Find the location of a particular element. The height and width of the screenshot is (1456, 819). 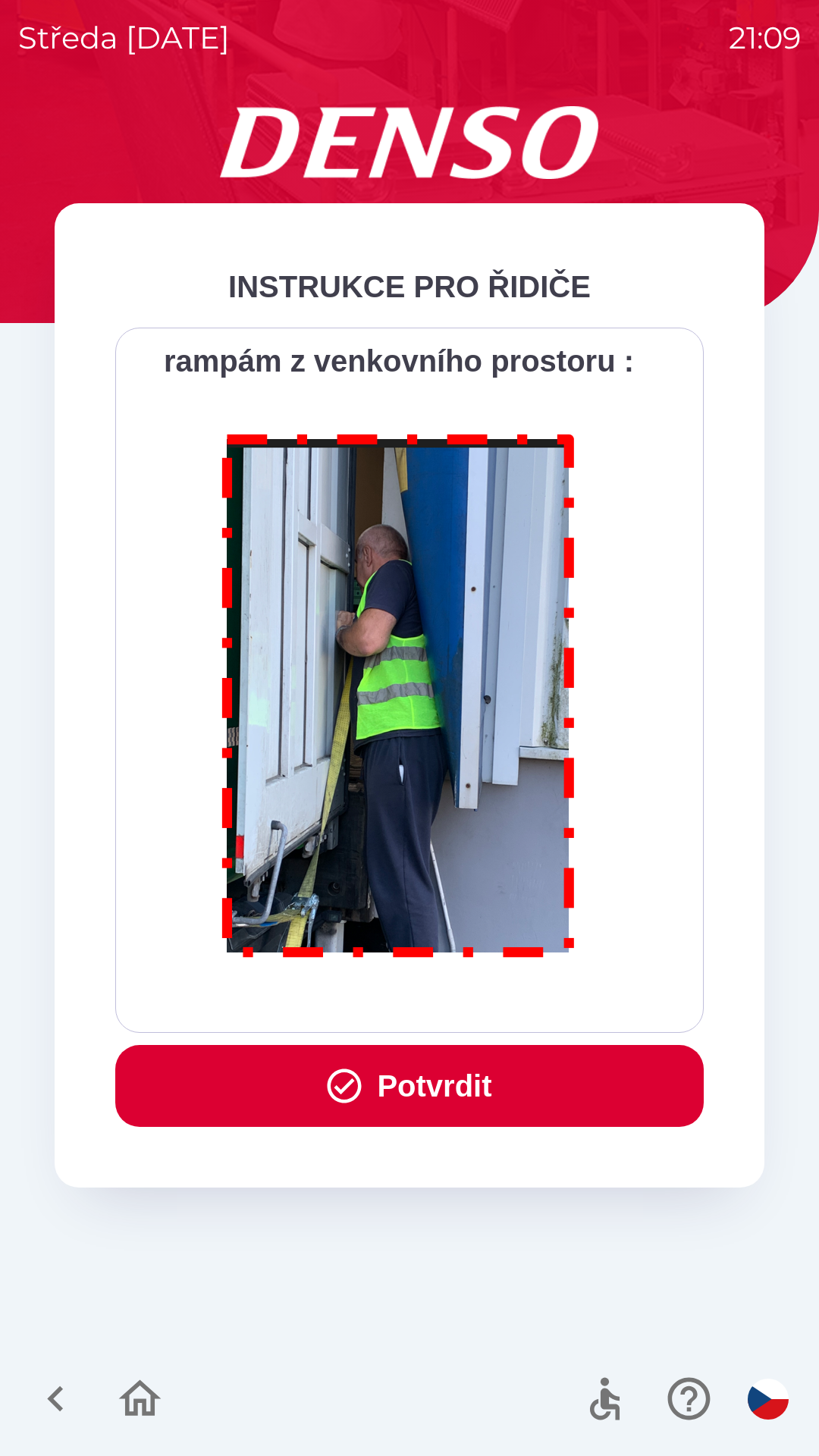

div: INSTRUKCE PRO ŘIDIČE is located at coordinates (410, 287).